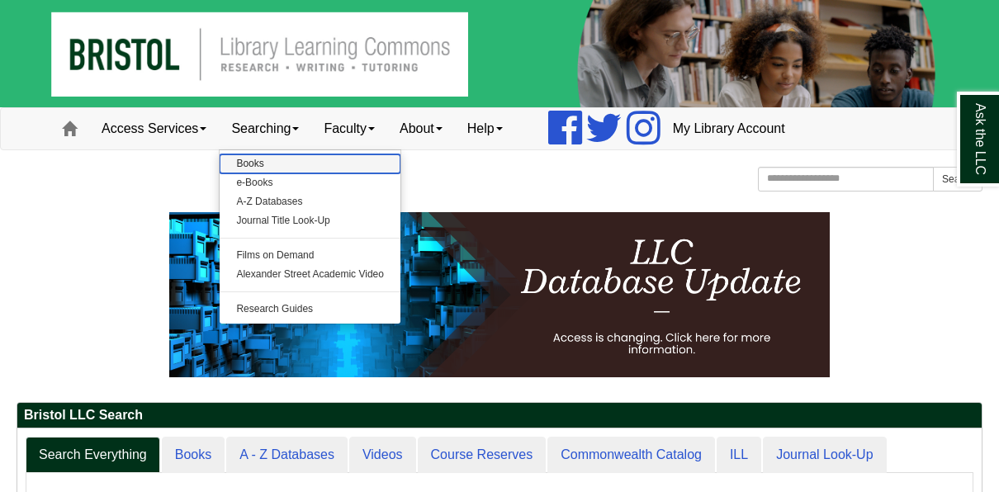 This screenshot has width=999, height=492. What do you see at coordinates (349, 129) in the screenshot?
I see `a: Faculty` at bounding box center [349, 129].